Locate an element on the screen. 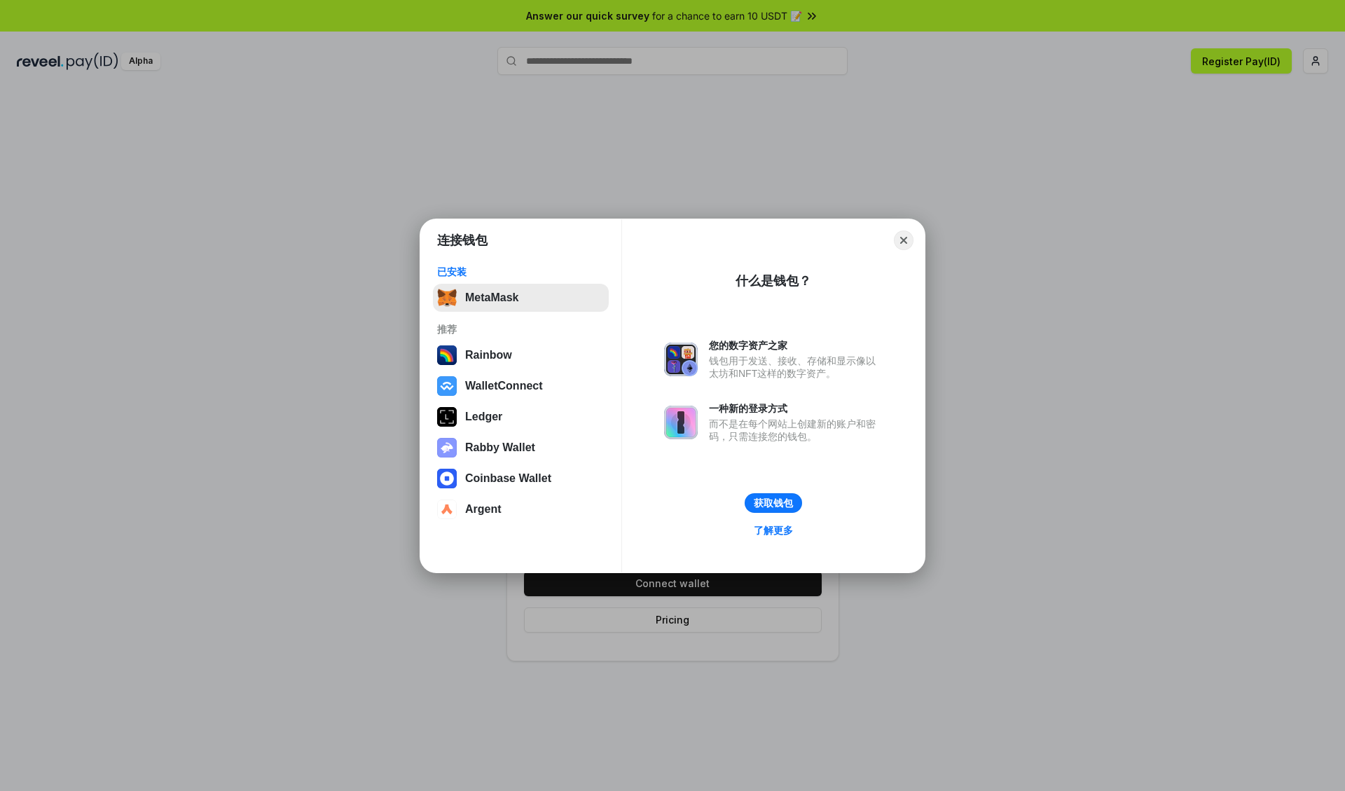 This screenshot has height=791, width=1345. div: 您的数字资产之家 is located at coordinates (796, 345).